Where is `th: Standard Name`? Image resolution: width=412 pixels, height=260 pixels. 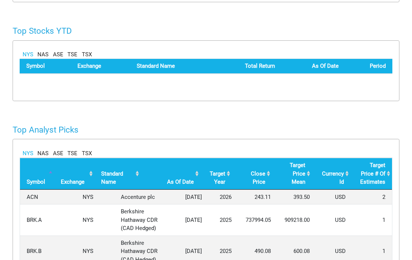 th: Standard Name is located at coordinates (171, 67).